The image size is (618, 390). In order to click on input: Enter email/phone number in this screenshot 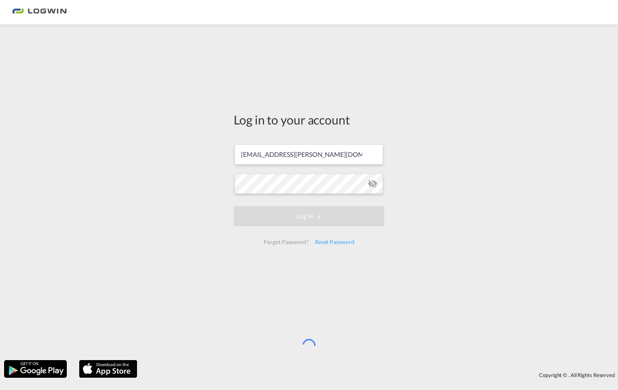, I will do `click(309, 154)`.